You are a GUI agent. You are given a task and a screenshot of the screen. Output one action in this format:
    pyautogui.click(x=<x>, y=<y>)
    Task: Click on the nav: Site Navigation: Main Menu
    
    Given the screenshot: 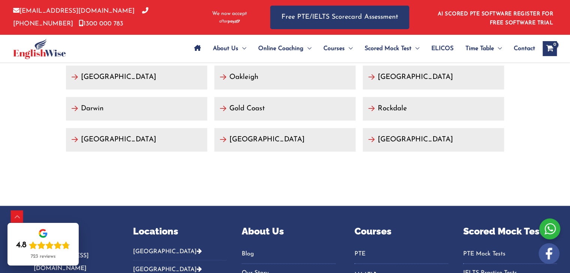 What is the action you would take?
    pyautogui.click(x=361, y=49)
    